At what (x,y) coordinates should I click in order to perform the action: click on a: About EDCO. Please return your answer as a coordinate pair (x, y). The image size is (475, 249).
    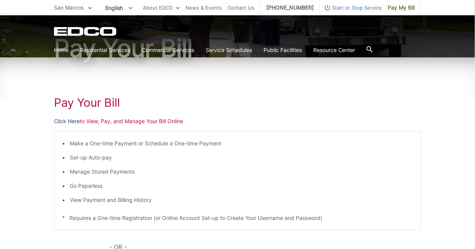
    Looking at the image, I should click on (161, 8).